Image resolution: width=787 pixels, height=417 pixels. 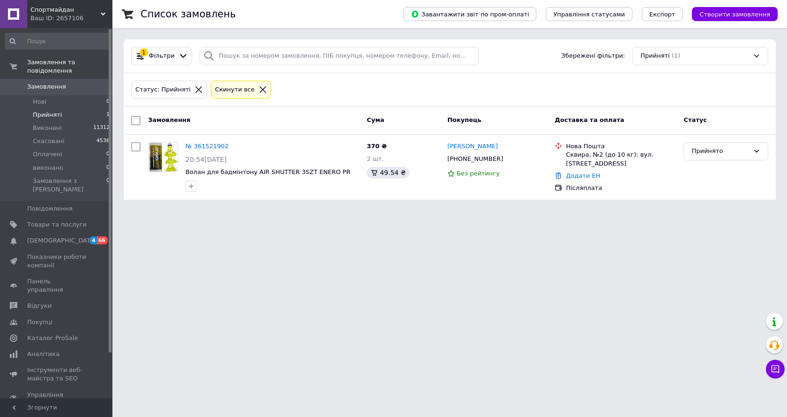 What do you see at coordinates (663, 14) in the screenshot?
I see `span: Експорт` at bounding box center [663, 14].